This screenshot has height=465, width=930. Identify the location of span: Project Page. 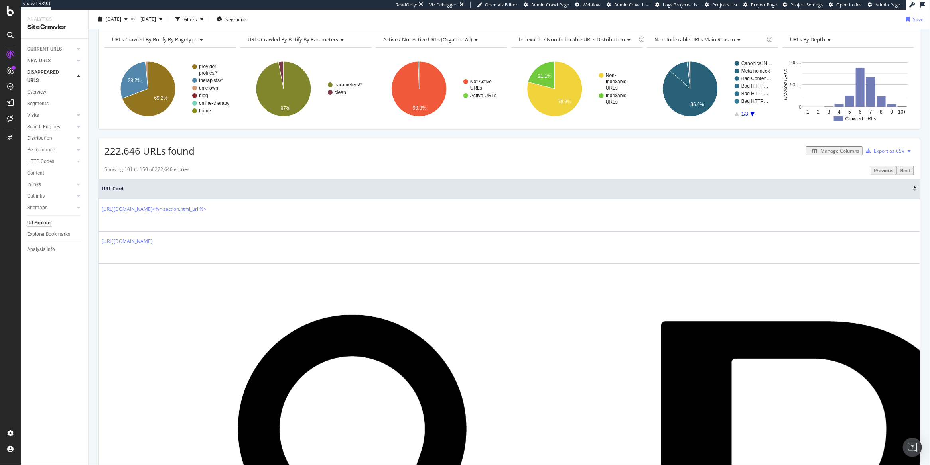
(764, 4).